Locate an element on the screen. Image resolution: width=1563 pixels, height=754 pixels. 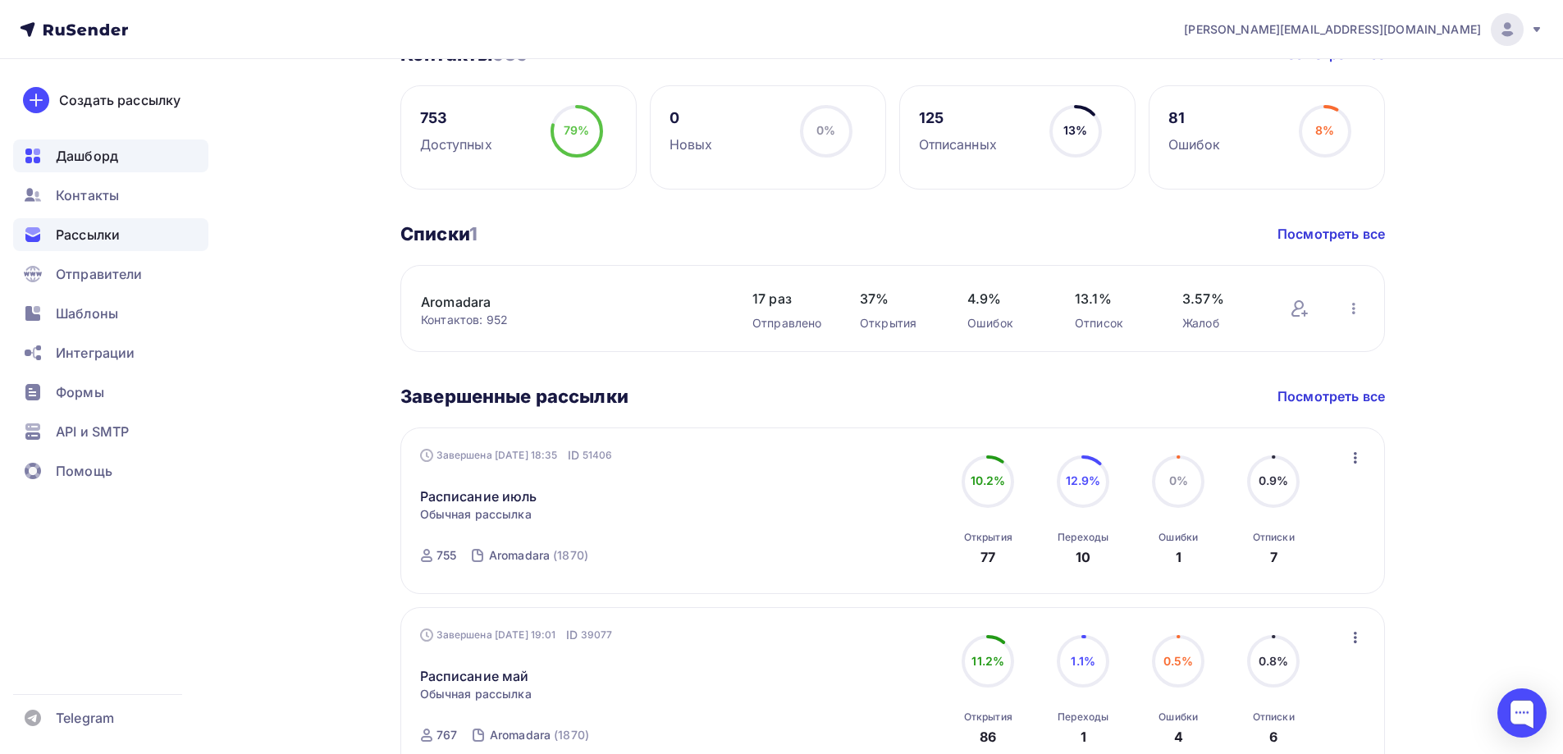
span: Формы is located at coordinates (80, 392).